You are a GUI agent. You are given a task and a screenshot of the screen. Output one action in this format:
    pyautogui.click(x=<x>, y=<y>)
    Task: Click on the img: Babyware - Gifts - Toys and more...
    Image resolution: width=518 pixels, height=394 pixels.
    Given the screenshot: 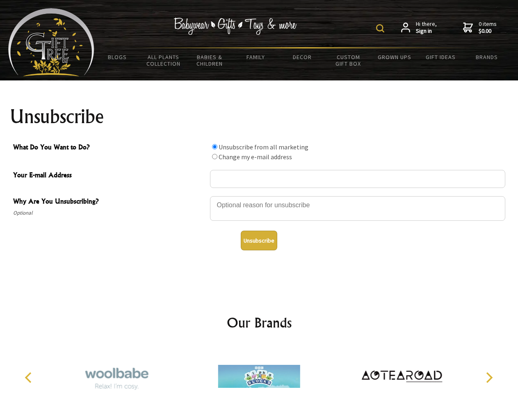 What is the action you would take?
    pyautogui.click(x=51, y=42)
    